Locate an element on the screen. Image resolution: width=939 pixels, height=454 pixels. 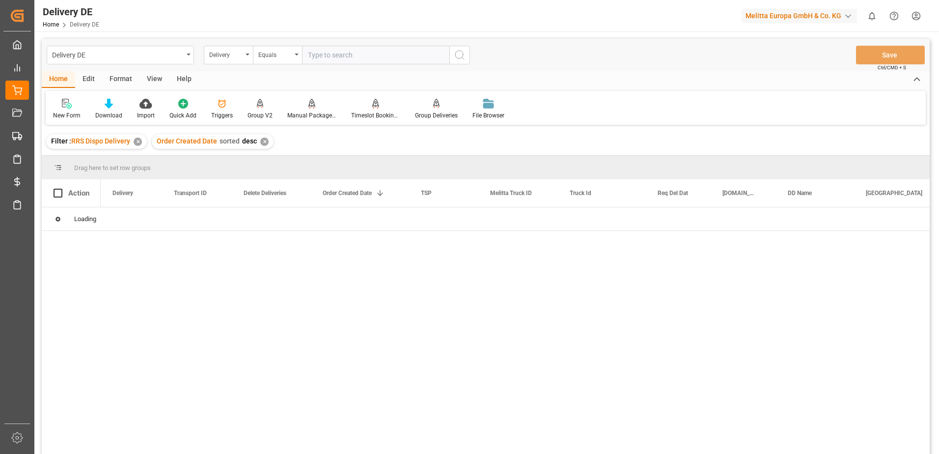
div: Quick Add is located at coordinates (183, 115).